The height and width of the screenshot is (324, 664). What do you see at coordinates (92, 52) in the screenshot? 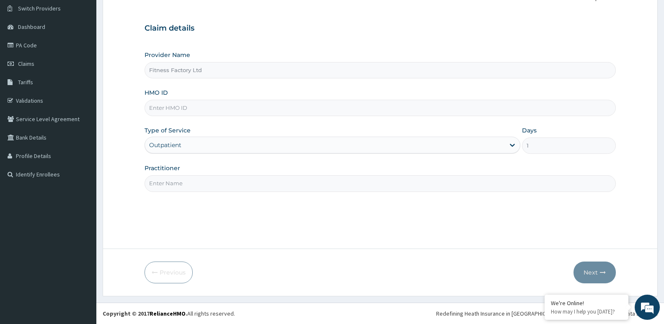
I see `div: Chat with us now` at bounding box center [92, 52].